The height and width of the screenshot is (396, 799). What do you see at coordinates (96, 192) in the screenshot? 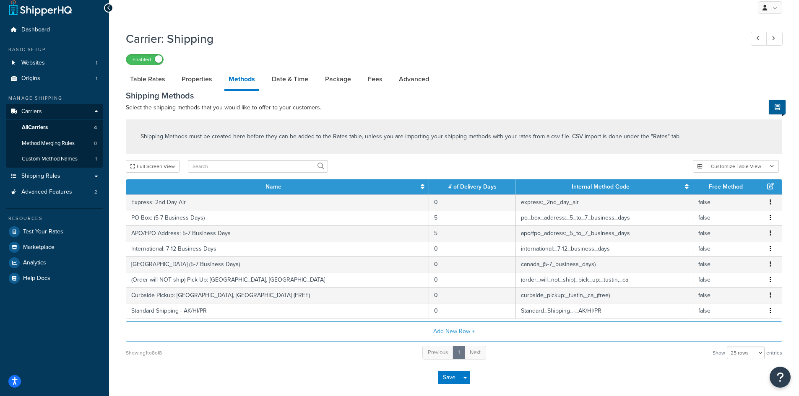
I see `span: 2` at bounding box center [96, 192].